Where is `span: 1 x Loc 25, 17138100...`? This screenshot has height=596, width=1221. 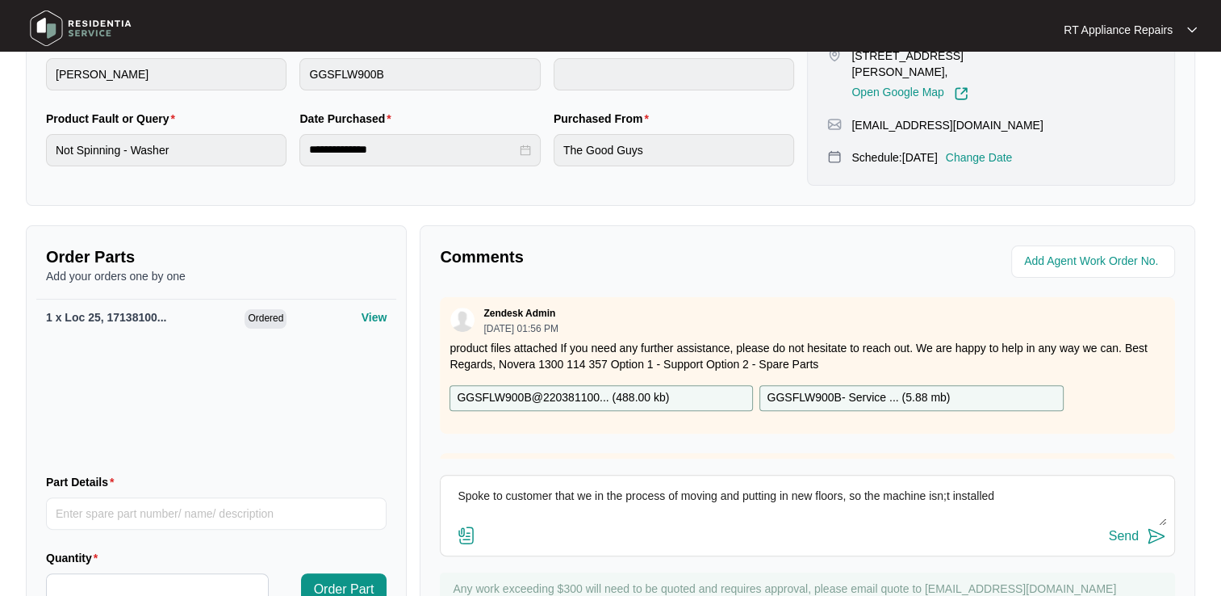 span: 1 x Loc 25, 17138100... is located at coordinates (106, 317).